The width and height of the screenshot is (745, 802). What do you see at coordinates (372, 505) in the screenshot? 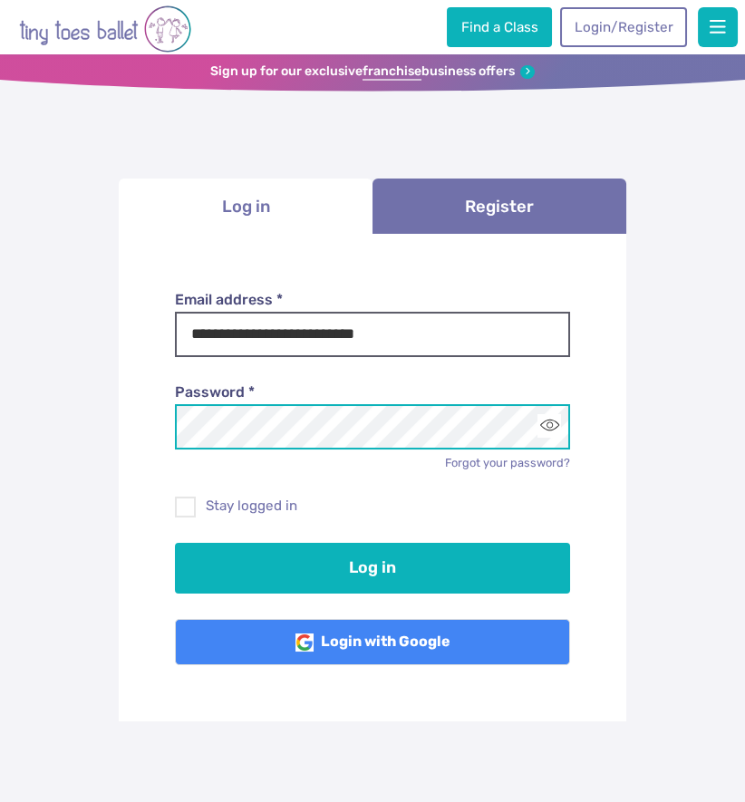
I see `label: Stay logged in` at bounding box center [372, 505].